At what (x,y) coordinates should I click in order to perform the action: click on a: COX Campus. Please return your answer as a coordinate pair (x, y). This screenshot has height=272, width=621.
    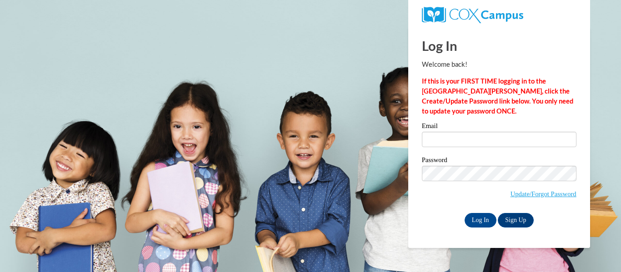
    Looking at the image, I should click on (472, 14).